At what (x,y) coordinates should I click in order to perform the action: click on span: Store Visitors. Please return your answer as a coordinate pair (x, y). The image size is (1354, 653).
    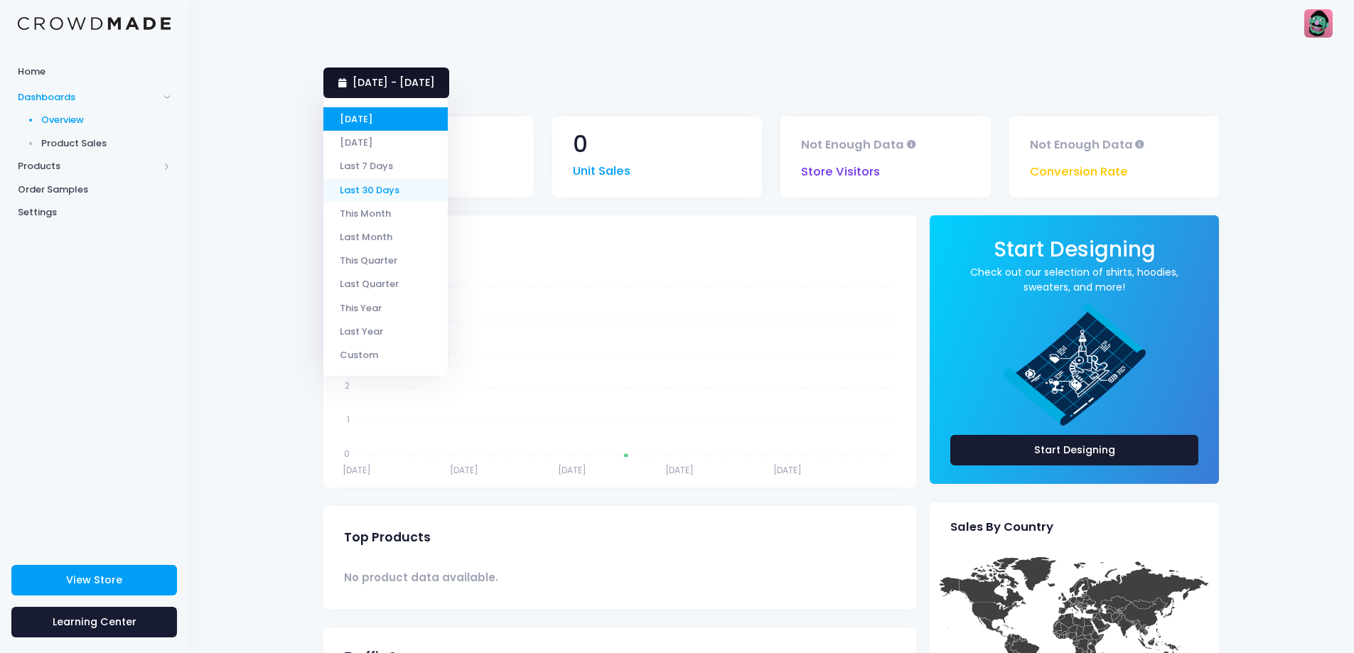
    Looking at the image, I should click on (840, 168).